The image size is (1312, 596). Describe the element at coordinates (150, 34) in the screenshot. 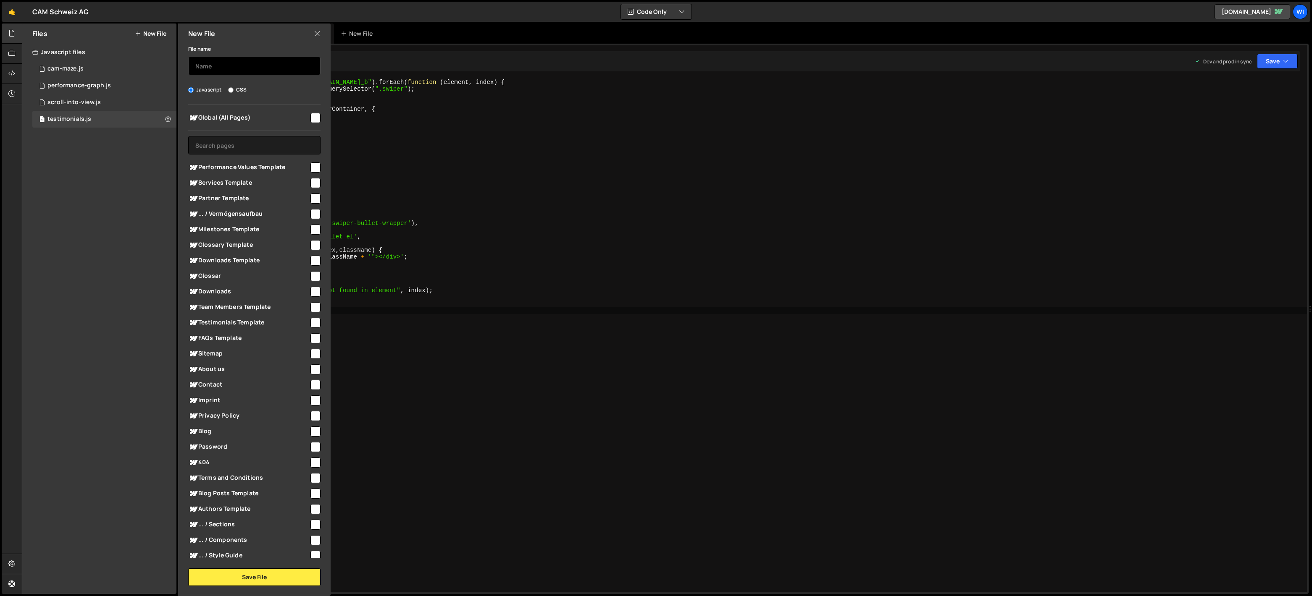

I see `button: New File` at that location.